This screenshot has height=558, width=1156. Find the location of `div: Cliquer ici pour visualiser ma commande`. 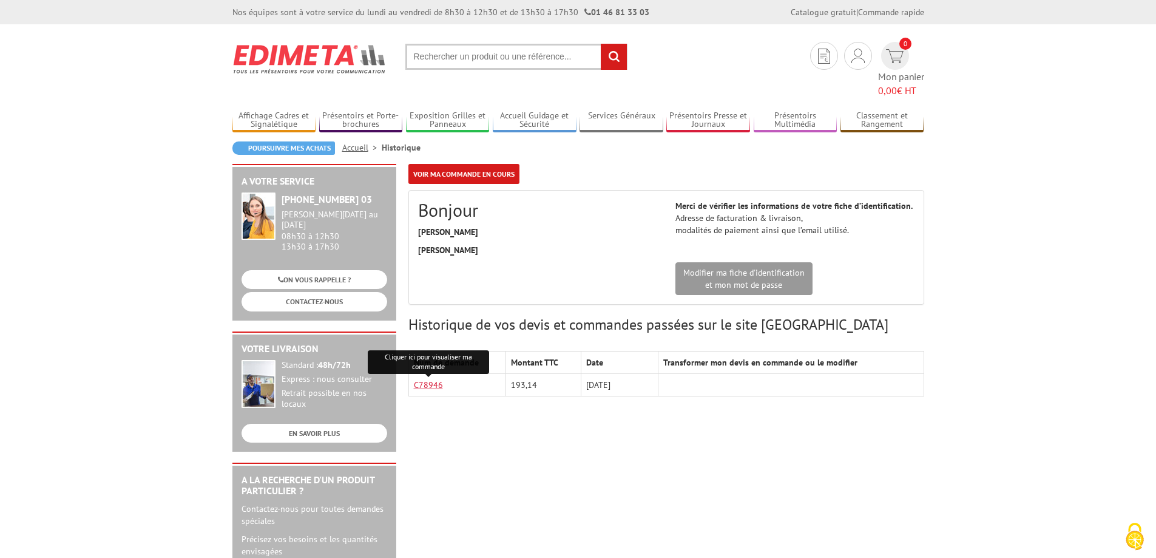

div: Cliquer ici pour visualiser ma commande is located at coordinates (428, 362).